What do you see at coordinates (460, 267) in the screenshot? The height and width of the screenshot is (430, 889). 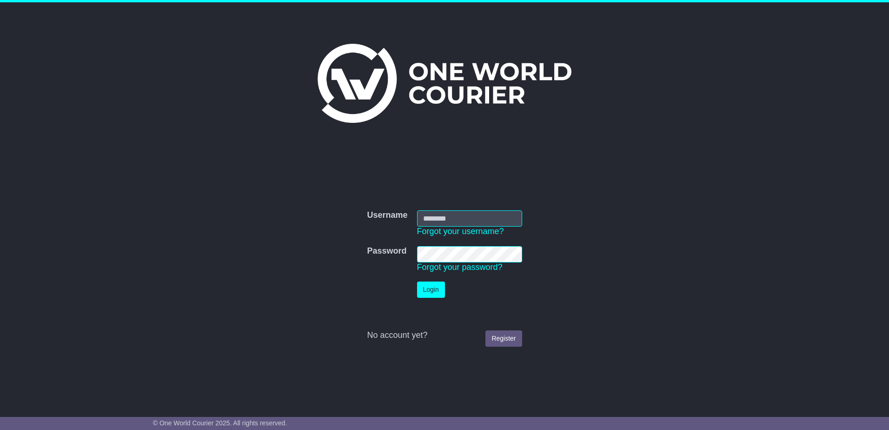 I see `a: Forgot your password?` at bounding box center [460, 267].